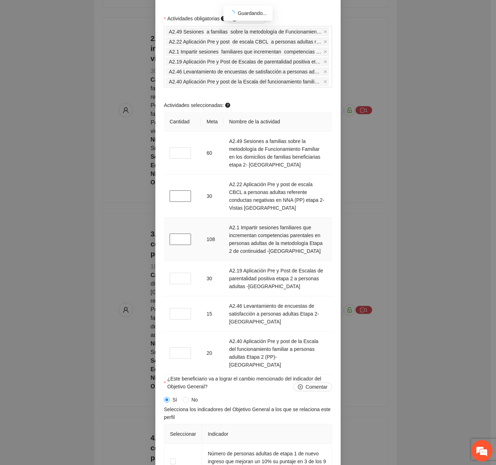 The width and height of the screenshot is (496, 465). Describe the element at coordinates (248, 413) in the screenshot. I see `span: Selecciona los indicadores del Objetivo General a los que se relaciona este perfil` at that location.